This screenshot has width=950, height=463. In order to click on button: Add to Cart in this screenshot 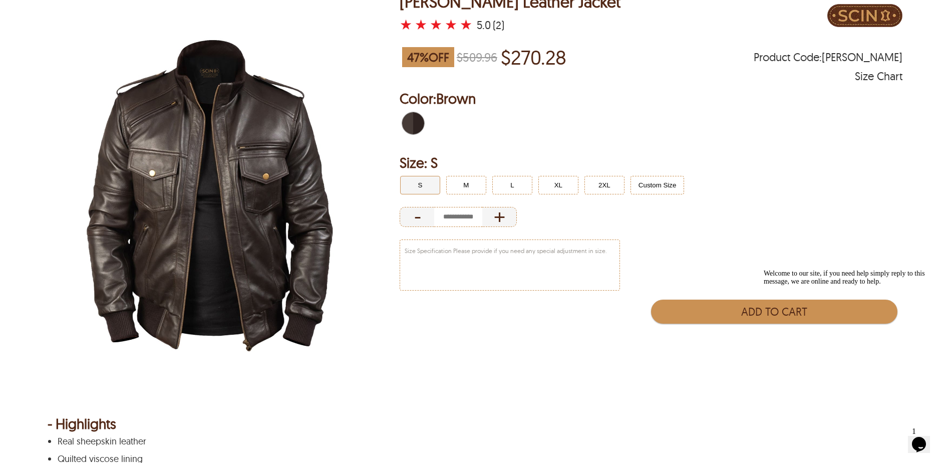, I will do `click(774, 311)`.